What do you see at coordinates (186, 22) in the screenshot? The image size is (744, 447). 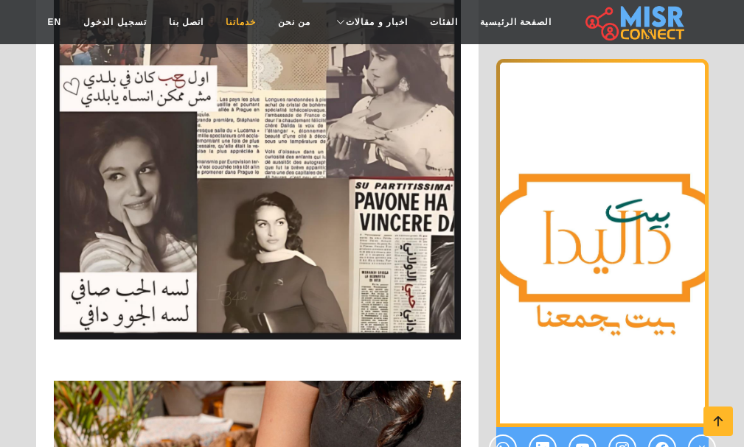 I see `a: اتصل بنا` at bounding box center [186, 22].